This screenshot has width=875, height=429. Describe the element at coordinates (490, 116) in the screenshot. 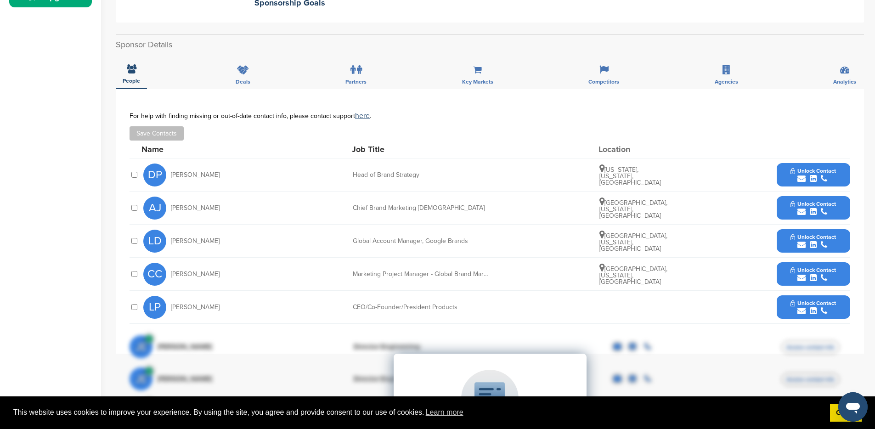

I see `div: For help with finding missing or out-of-date contact info, please contact support .` at that location.